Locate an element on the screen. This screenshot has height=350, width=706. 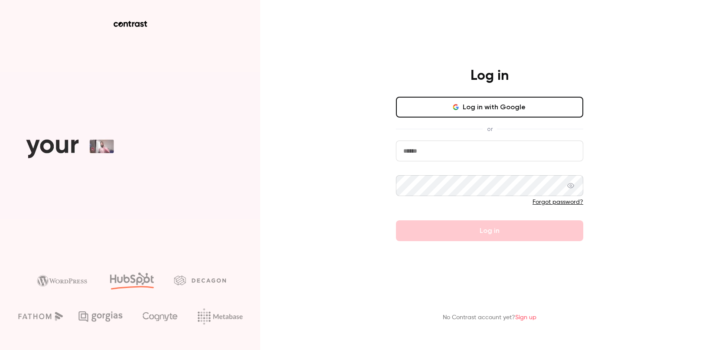
span: or is located at coordinates (490, 129).